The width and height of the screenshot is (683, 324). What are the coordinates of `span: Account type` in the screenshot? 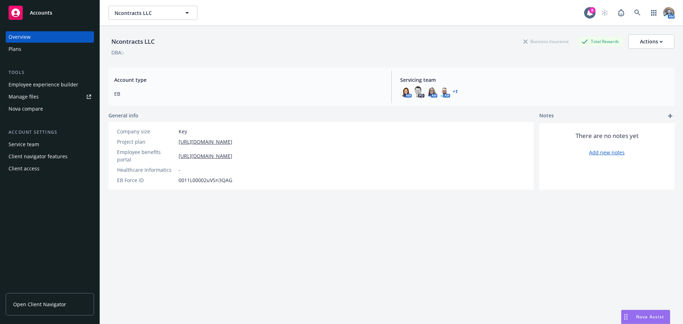 It's located at (248, 80).